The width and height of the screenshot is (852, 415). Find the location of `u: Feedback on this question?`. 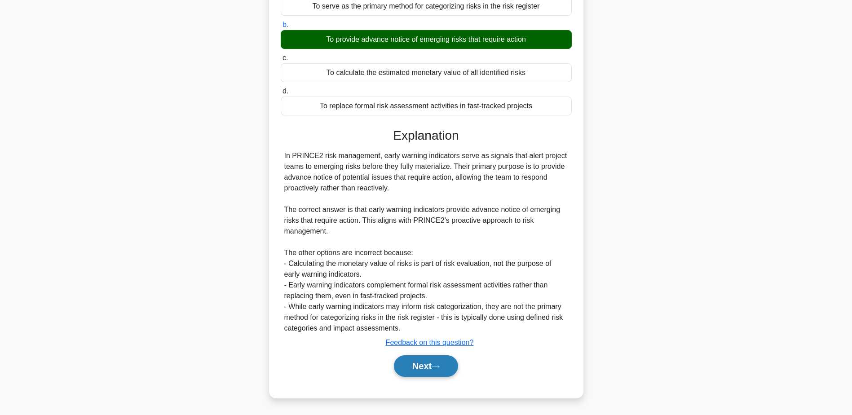

u: Feedback on this question? is located at coordinates (430, 342).